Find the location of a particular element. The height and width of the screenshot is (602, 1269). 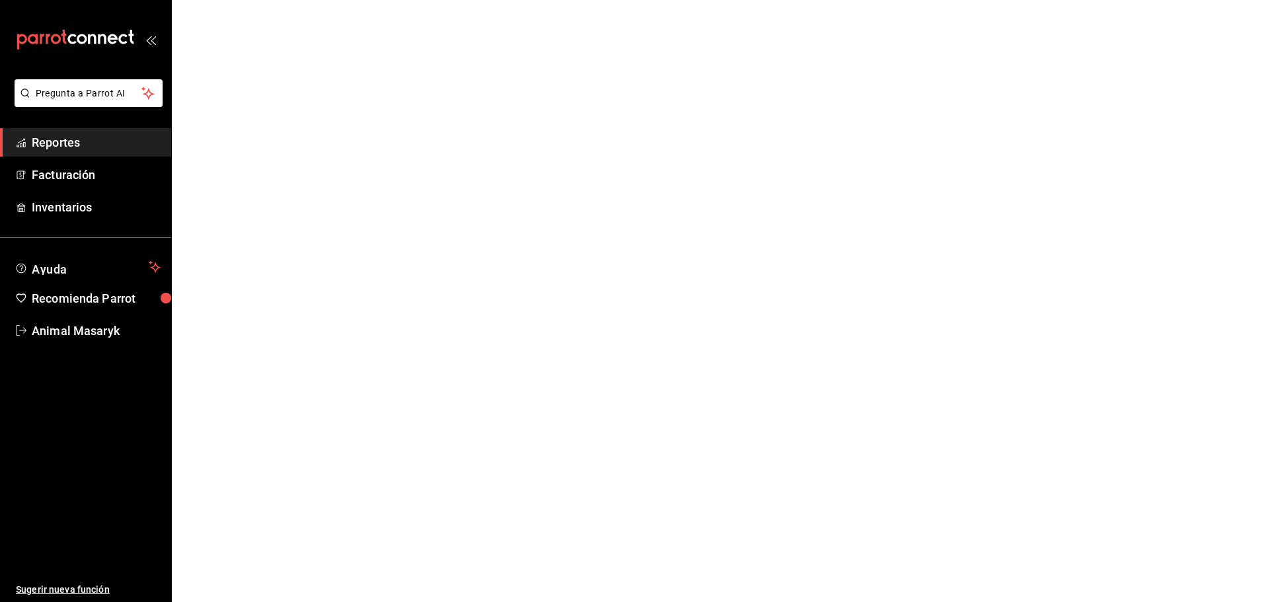

span: Sugerir nueva función is located at coordinates (88, 590).